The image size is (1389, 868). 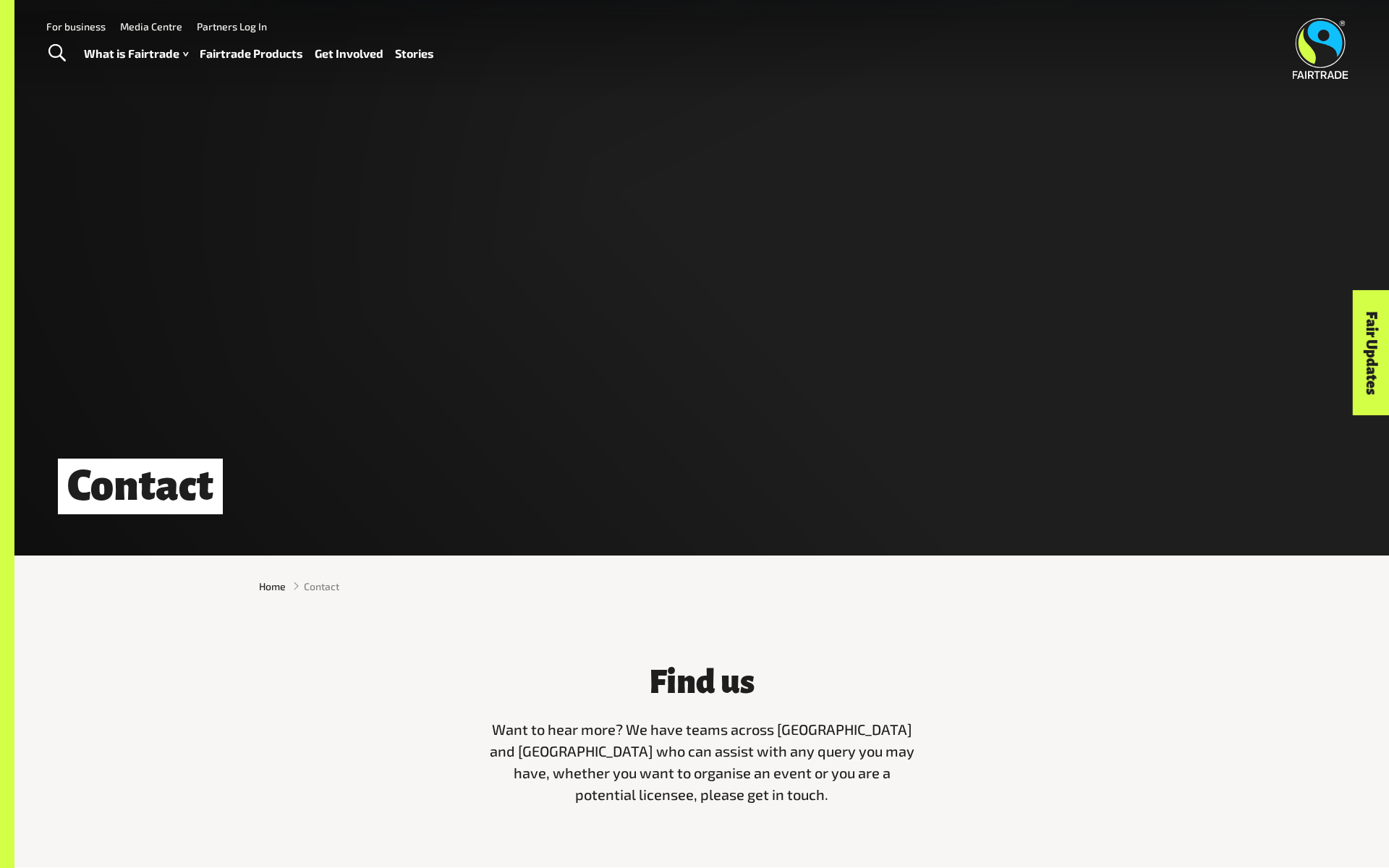 What do you see at coordinates (349, 54) in the screenshot?
I see `a: Get Involved` at bounding box center [349, 54].